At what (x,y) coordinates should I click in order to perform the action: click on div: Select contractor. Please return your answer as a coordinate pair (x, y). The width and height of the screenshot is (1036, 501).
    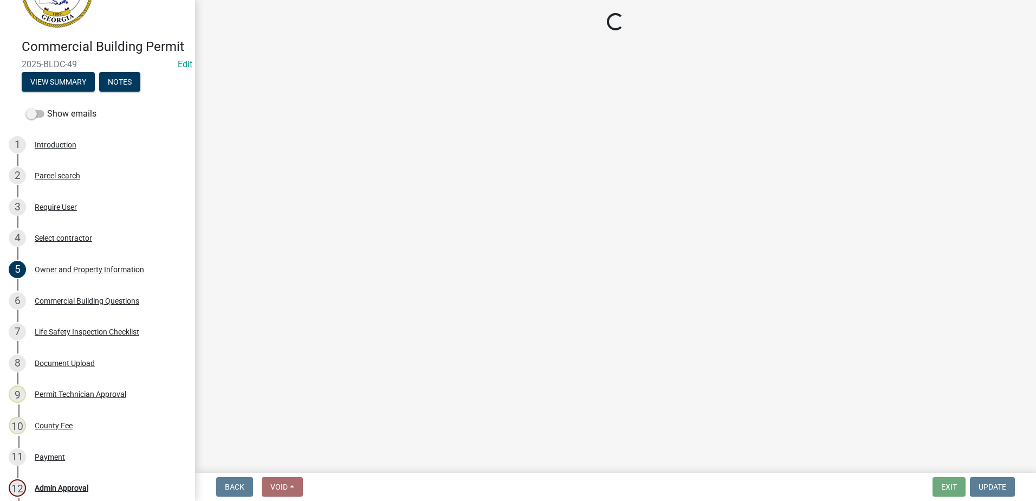
    Looking at the image, I should click on (63, 238).